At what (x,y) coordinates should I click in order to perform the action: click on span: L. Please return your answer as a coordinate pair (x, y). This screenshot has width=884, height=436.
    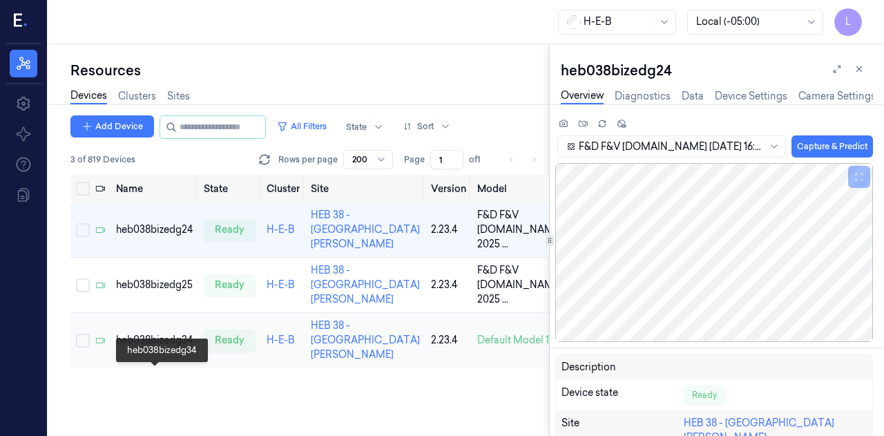
    Looking at the image, I should click on (848, 22).